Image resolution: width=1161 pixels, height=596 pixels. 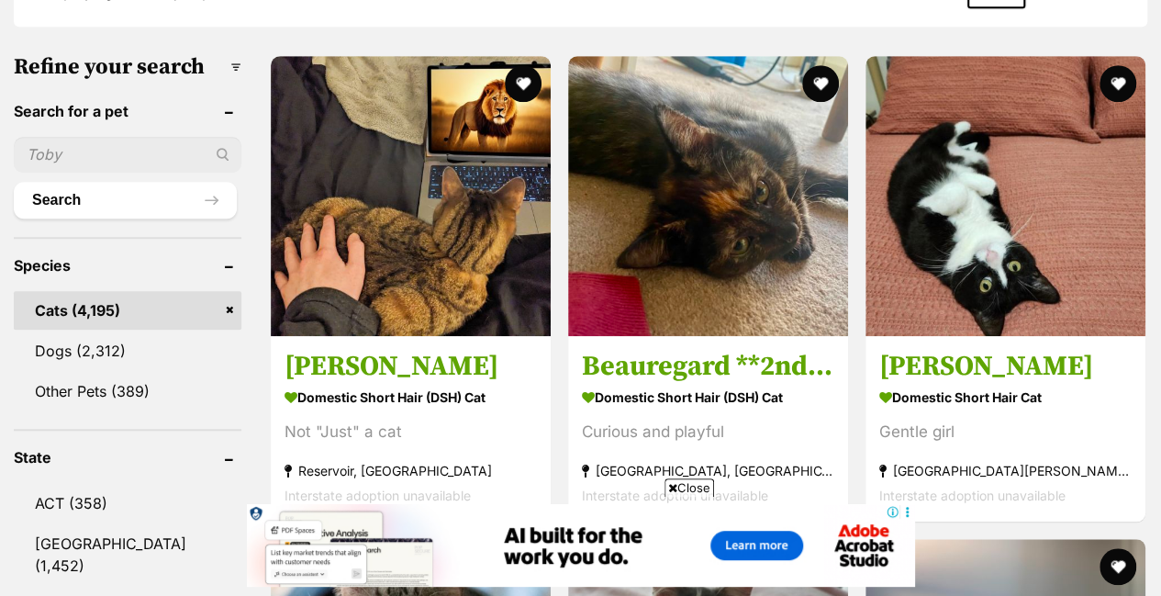 I want to click on header: Species, so click(x=128, y=265).